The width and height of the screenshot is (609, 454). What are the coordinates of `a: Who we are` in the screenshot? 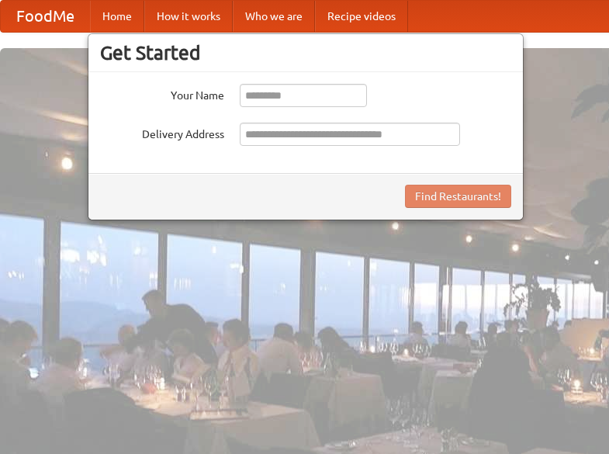 It's located at (274, 16).